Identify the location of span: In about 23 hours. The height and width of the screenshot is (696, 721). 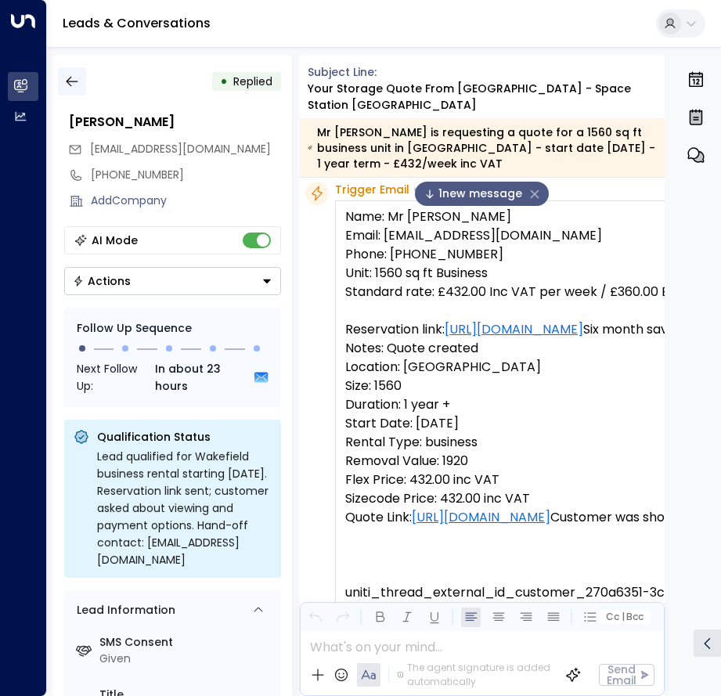
(204, 377).